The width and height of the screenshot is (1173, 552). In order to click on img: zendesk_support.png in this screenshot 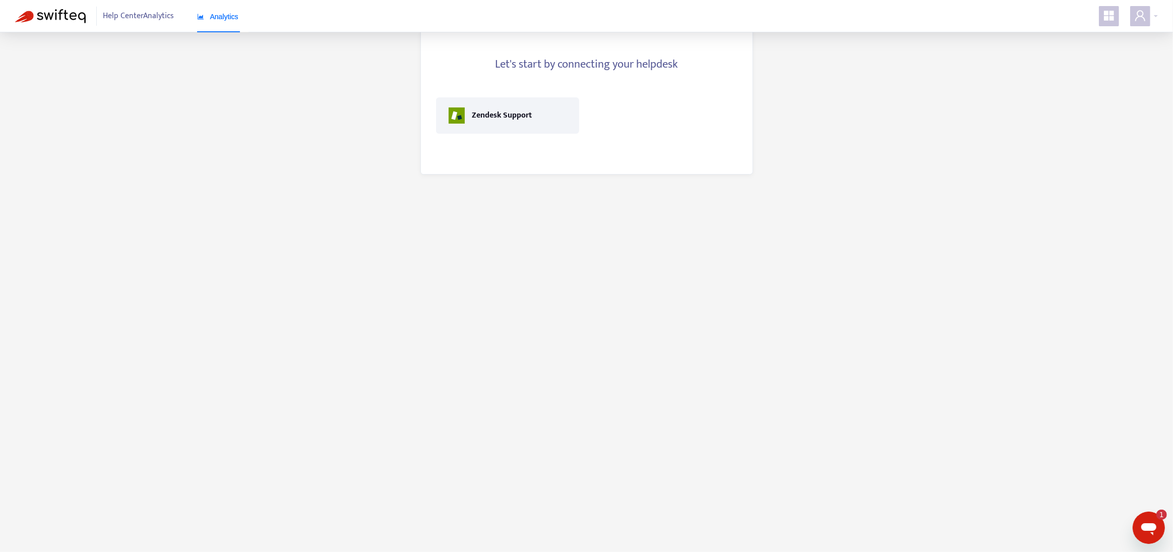, I will do `click(457, 115)`.